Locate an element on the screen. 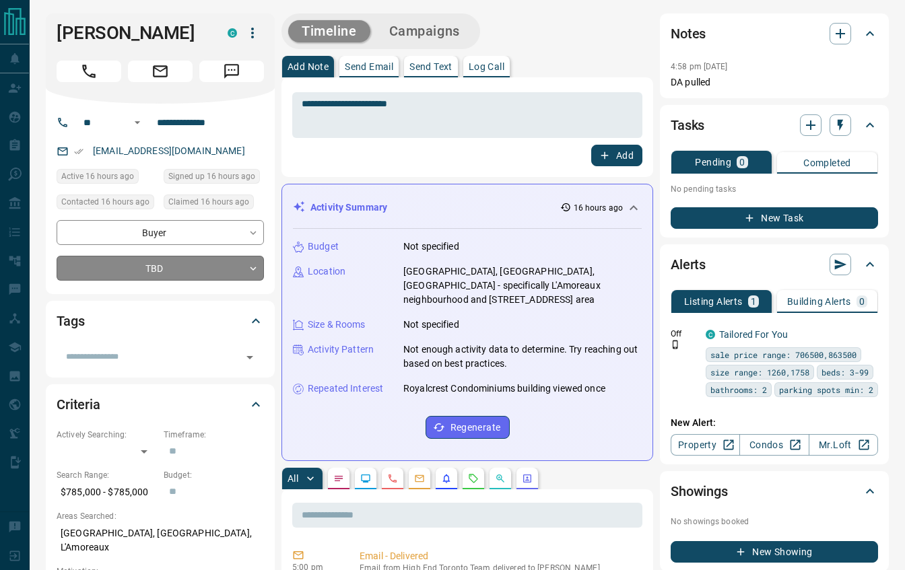 The width and height of the screenshot is (905, 570). p: Send Email is located at coordinates (369, 67).